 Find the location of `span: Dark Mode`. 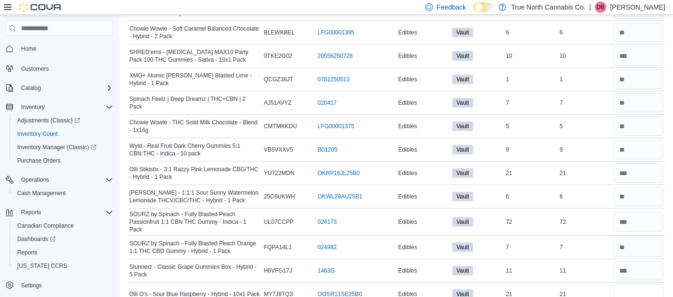

span: Dark Mode is located at coordinates (474, 12).